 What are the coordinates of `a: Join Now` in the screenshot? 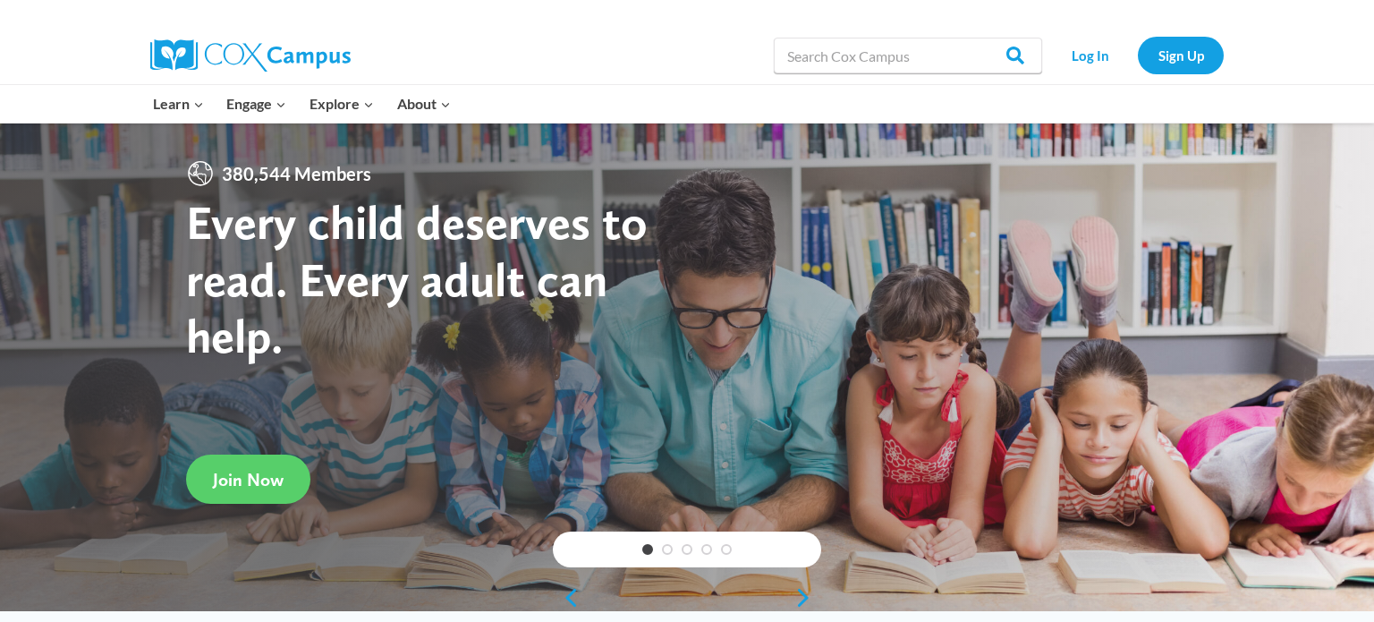 It's located at (248, 479).